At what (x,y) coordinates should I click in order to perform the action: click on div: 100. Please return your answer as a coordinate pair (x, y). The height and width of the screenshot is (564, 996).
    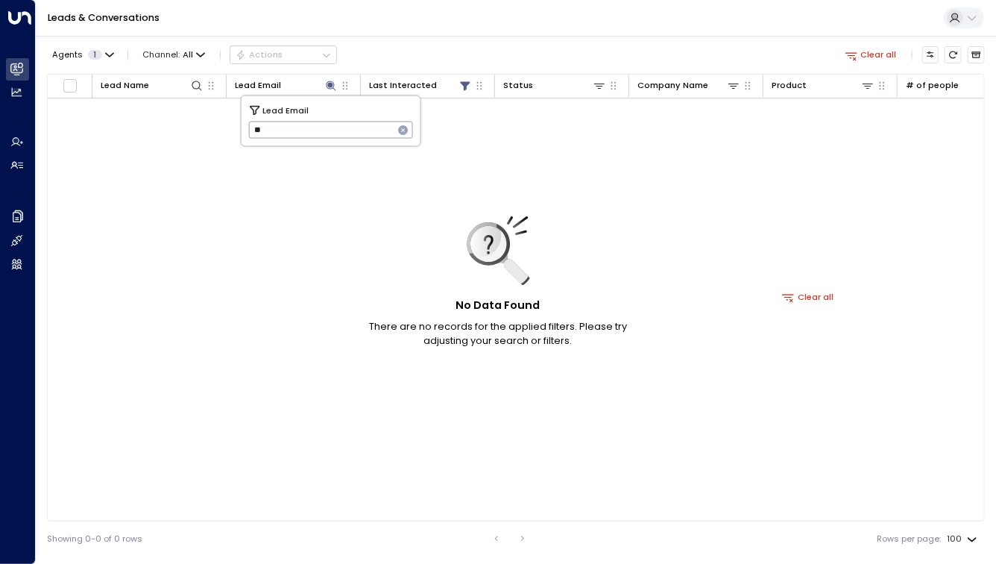
    Looking at the image, I should click on (964, 538).